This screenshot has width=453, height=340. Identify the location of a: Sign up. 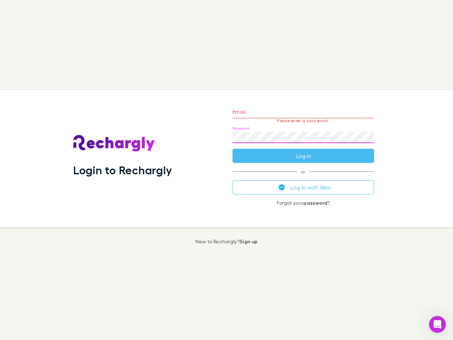
(249, 241).